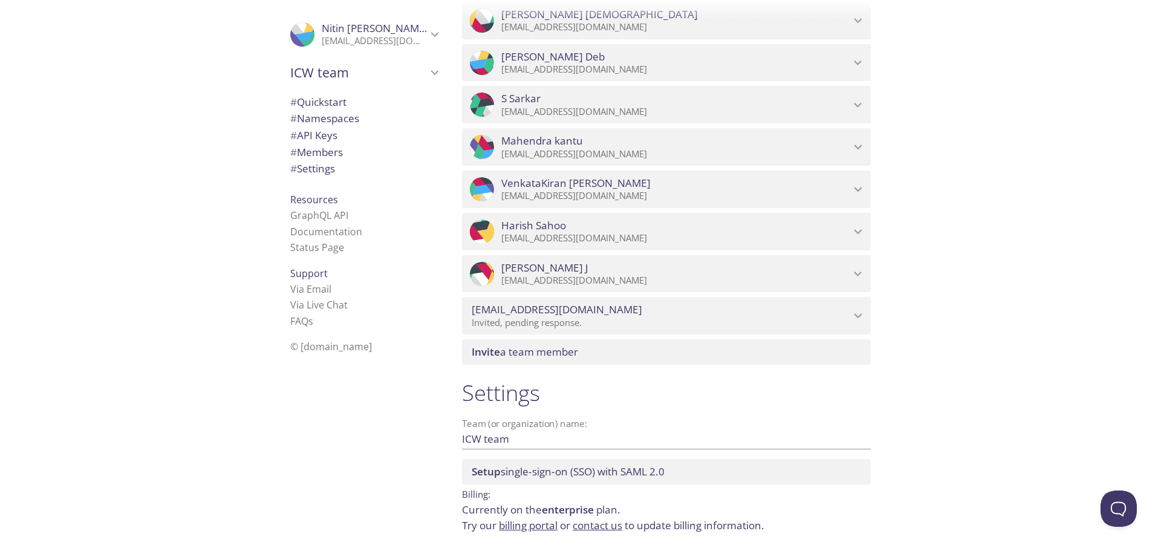 This screenshot has width=1161, height=551. Describe the element at coordinates (319, 215) in the screenshot. I see `a: GraphQL API` at that location.